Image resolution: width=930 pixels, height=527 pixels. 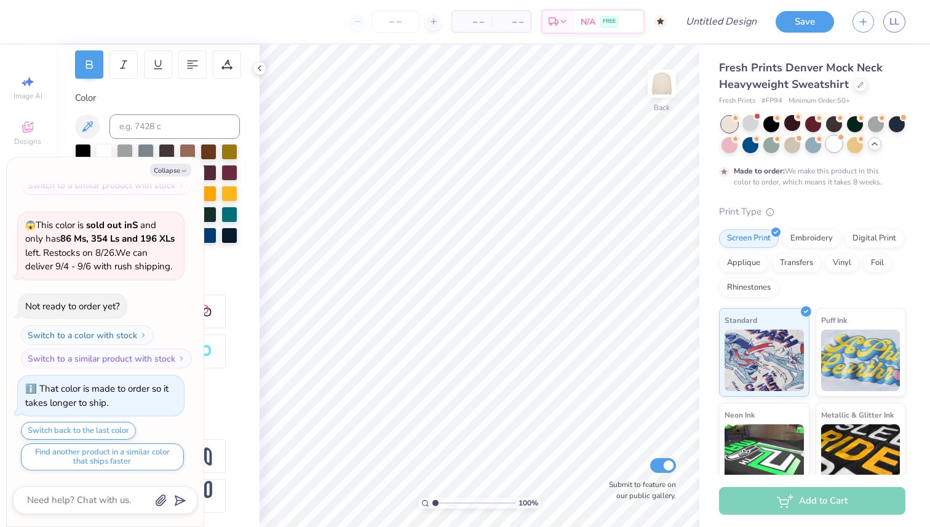 What do you see at coordinates (748, 239) in the screenshot?
I see `div: Screen Print` at bounding box center [748, 239].